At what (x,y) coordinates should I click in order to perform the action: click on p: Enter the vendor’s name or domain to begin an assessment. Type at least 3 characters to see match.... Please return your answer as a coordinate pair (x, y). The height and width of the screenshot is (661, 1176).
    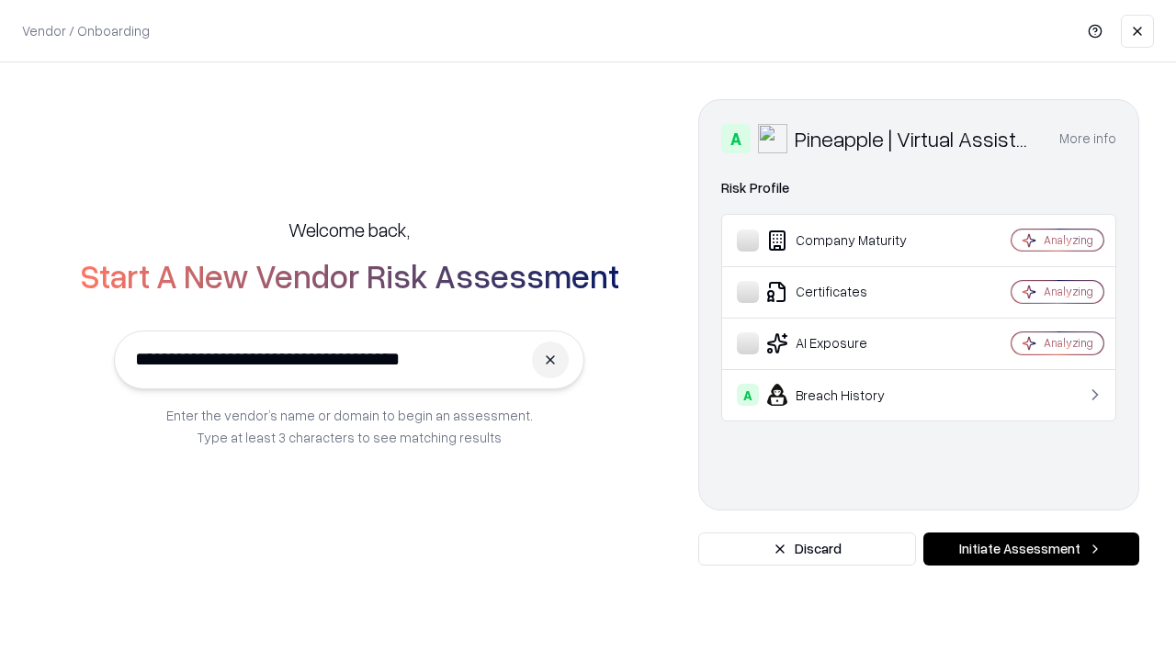
    Looking at the image, I should click on (349, 426).